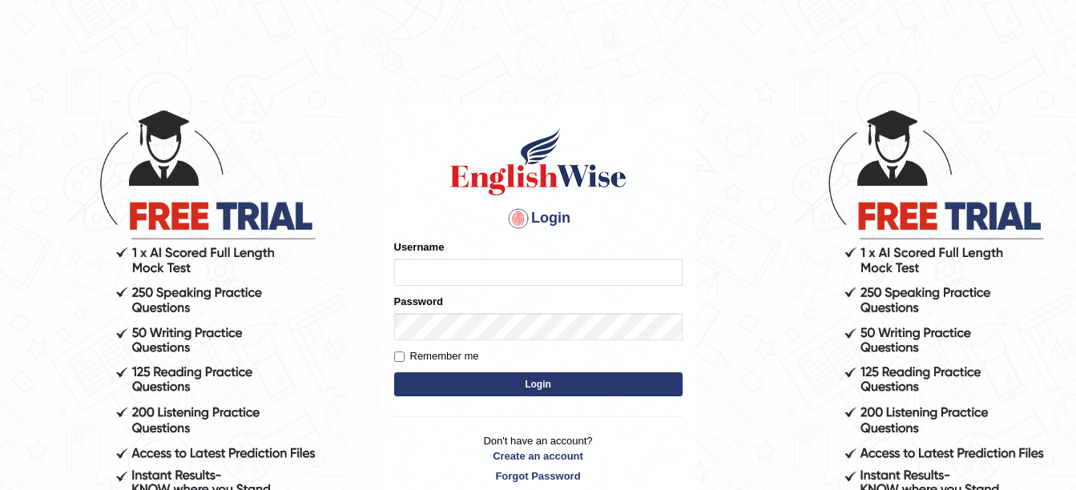  Describe the element at coordinates (538, 456) in the screenshot. I see `a: Create an account` at that location.